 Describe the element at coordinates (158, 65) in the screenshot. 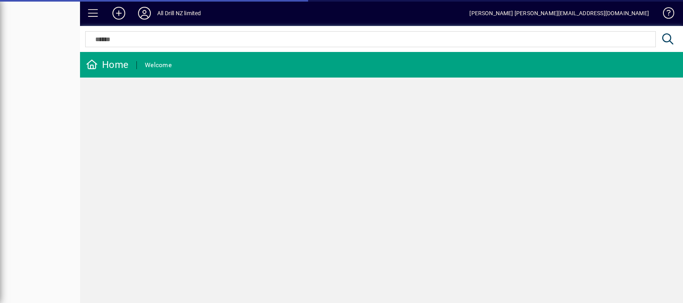

I see `div: Welcome` at that location.